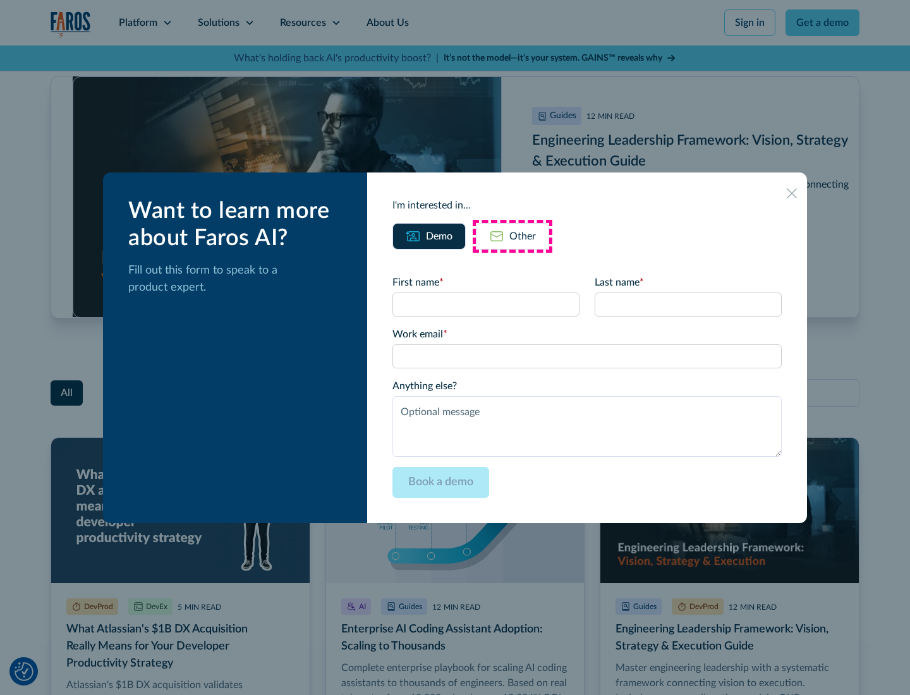 This screenshot has width=910, height=695. What do you see at coordinates (587, 334) in the screenshot?
I see `label: Work email` at bounding box center [587, 334].